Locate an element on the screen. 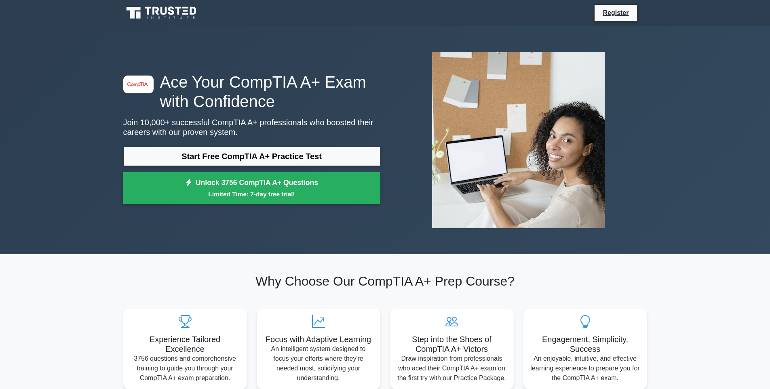 This screenshot has height=389, width=770. p: Draw inspiration from professionals who aced their CompTIA A+ exam on the first try with our Prac... is located at coordinates (452, 369).